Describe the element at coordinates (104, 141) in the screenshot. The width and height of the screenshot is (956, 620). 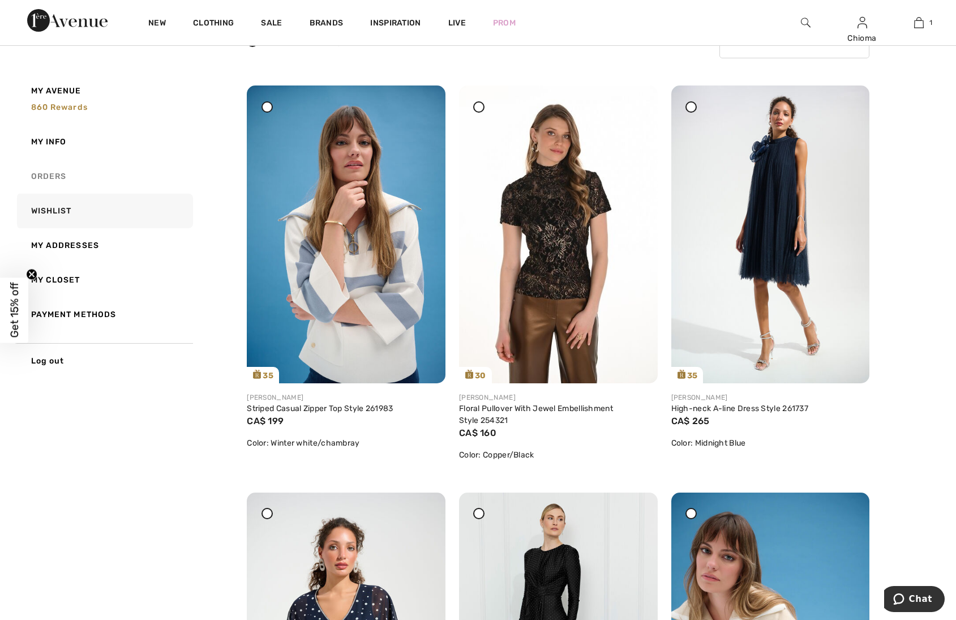
I see `a: My Info` at that location.